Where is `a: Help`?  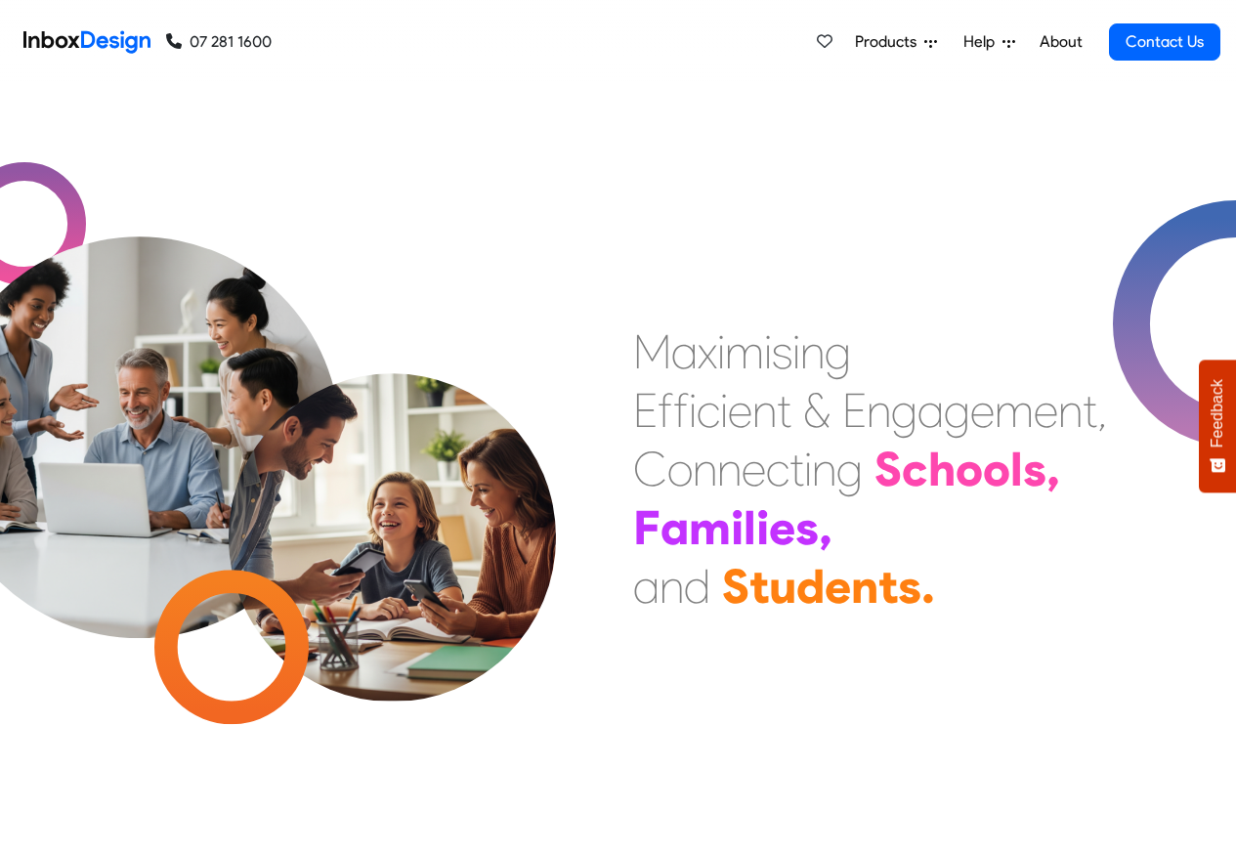
a: Help is located at coordinates (989, 42).